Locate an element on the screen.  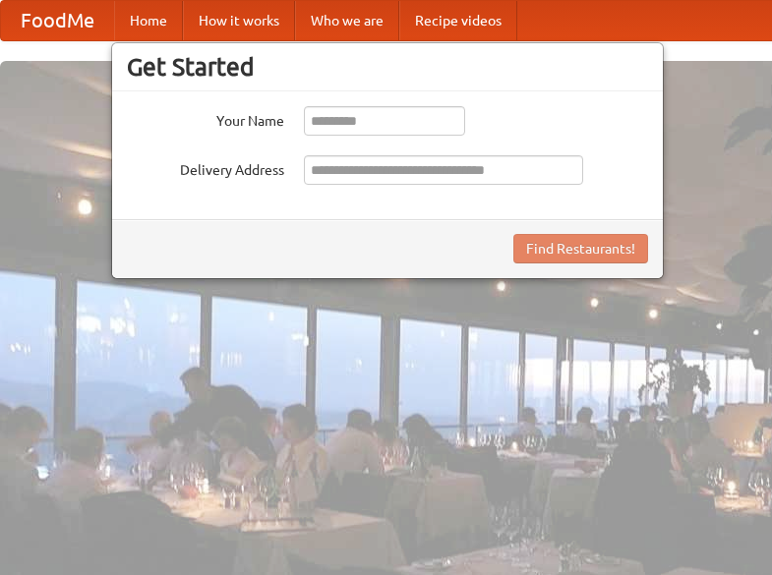
a: Home is located at coordinates (148, 21).